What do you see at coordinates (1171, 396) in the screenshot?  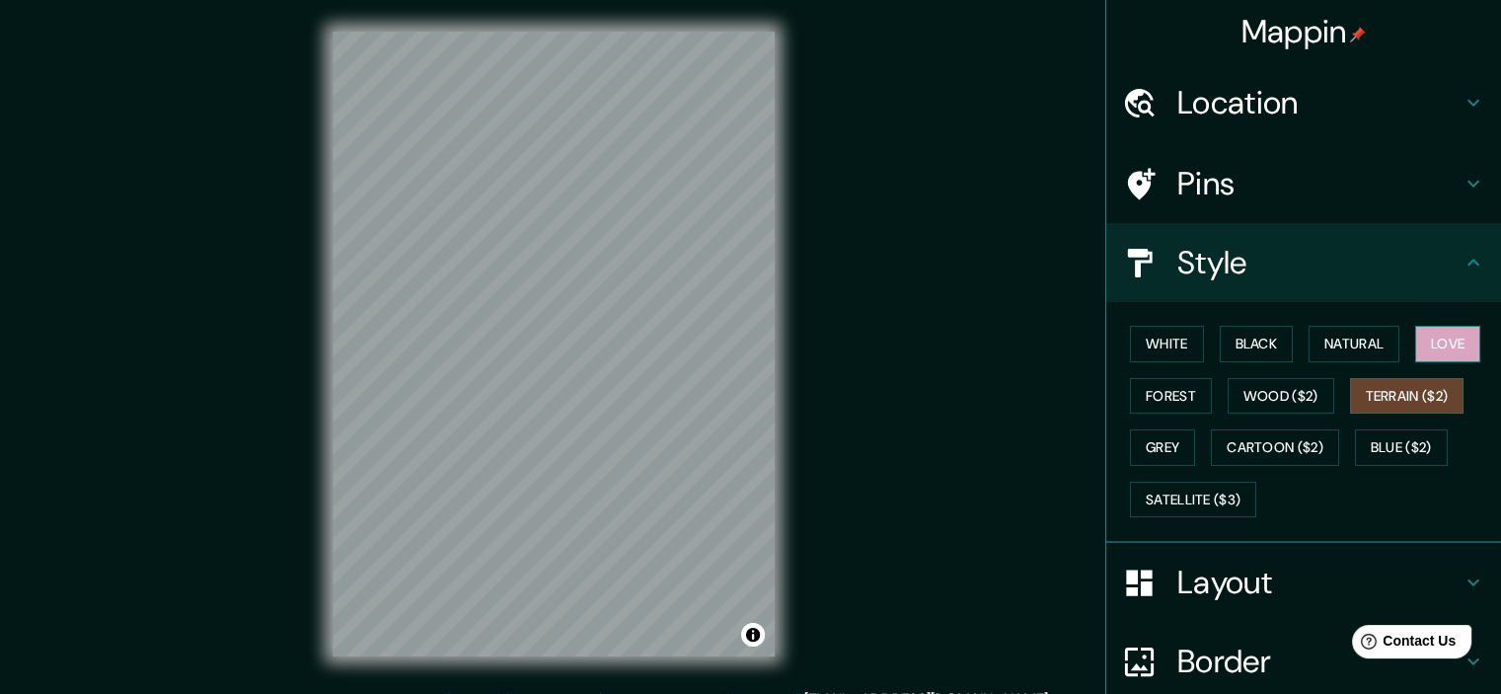 I see `button: Forest` at bounding box center [1171, 396].